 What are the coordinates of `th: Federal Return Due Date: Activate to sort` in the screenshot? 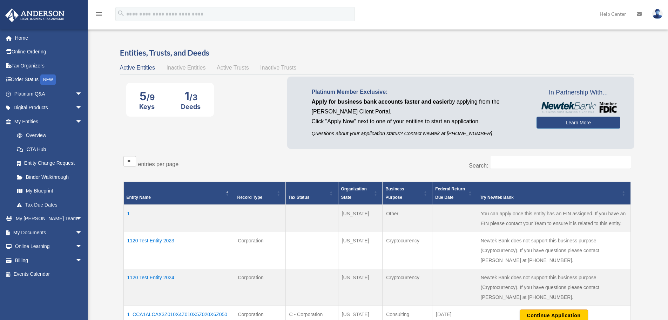 It's located at (455, 193).